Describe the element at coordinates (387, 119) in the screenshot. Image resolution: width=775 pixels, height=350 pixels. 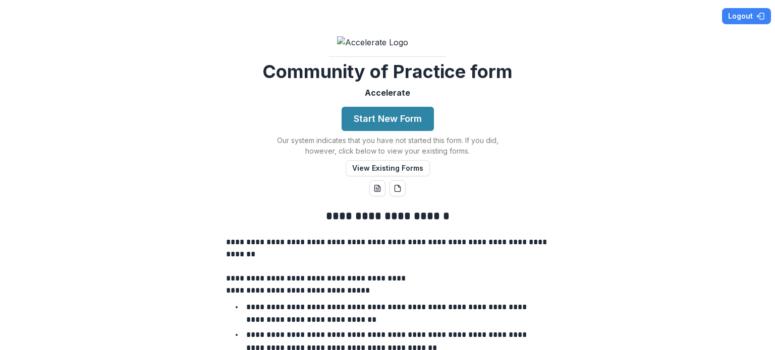
I see `button: Start New Form` at that location.